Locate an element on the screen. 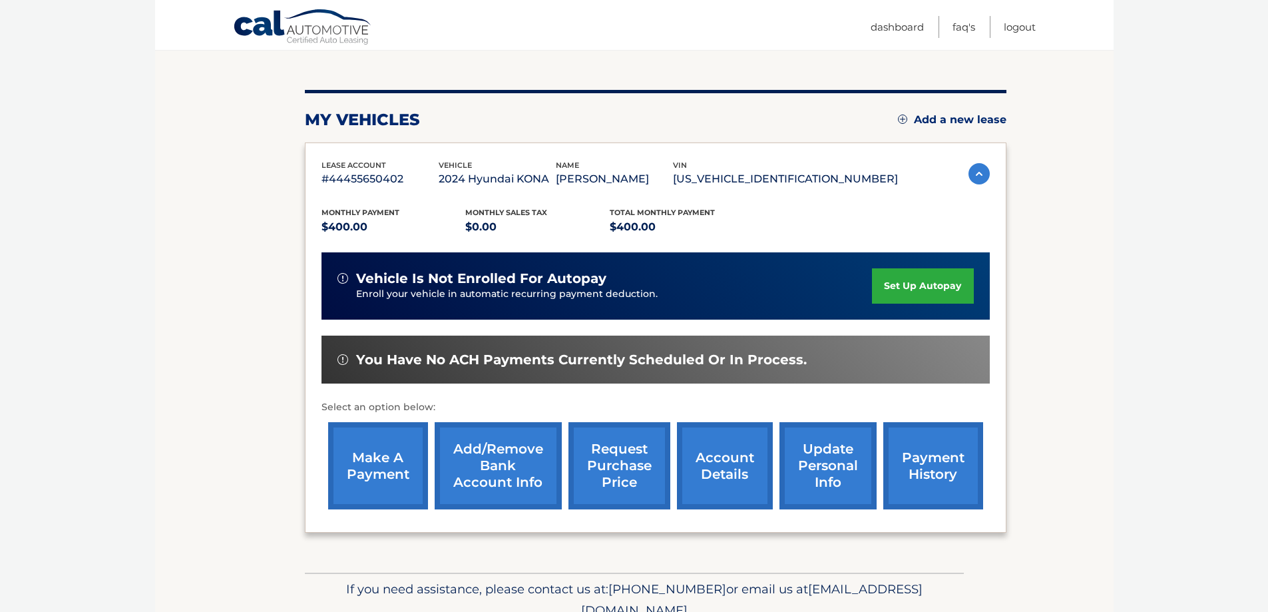 Image resolution: width=1268 pixels, height=612 pixels. a: make a payment is located at coordinates (378, 465).